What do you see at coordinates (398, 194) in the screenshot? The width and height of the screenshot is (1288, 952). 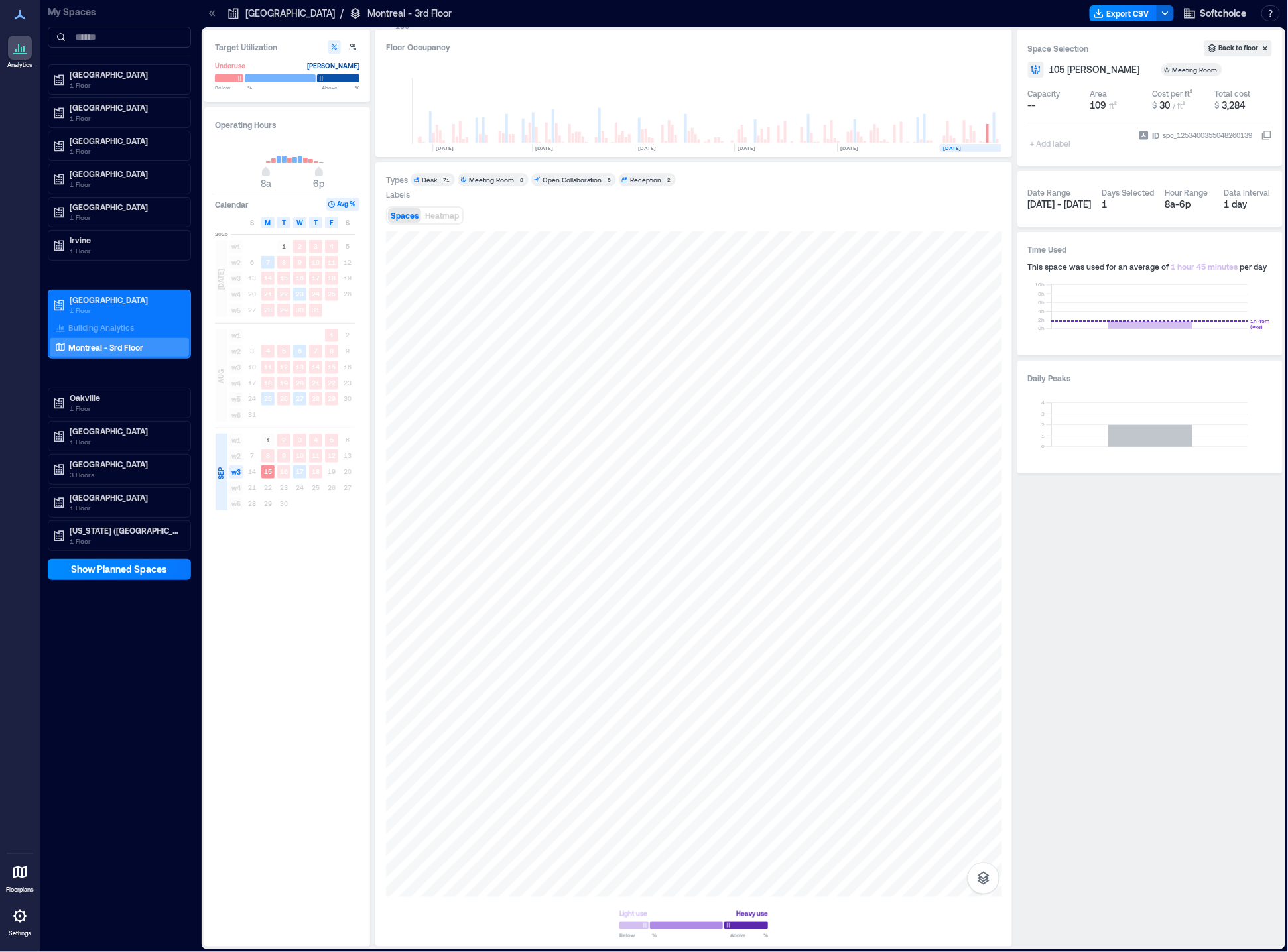 I see `div: Labels` at bounding box center [398, 194].